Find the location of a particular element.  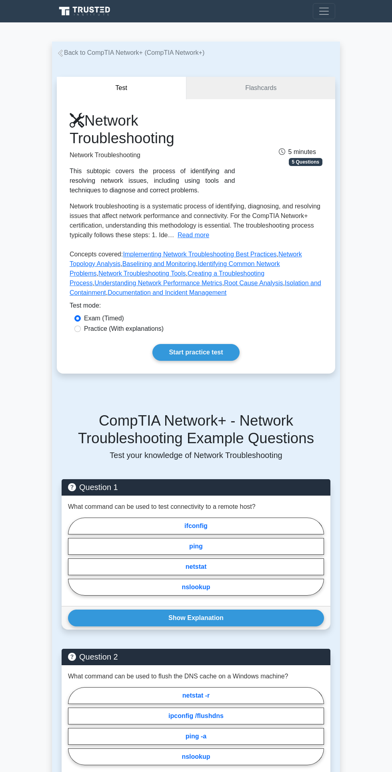

button: Test is located at coordinates (122, 88).